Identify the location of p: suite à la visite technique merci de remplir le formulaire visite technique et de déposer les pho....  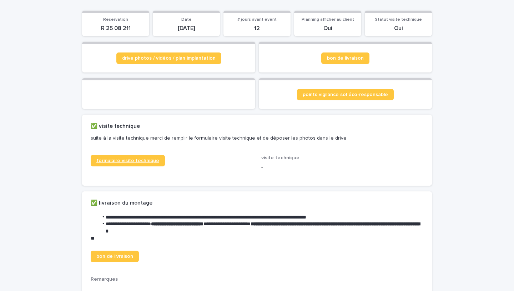
(256, 138).